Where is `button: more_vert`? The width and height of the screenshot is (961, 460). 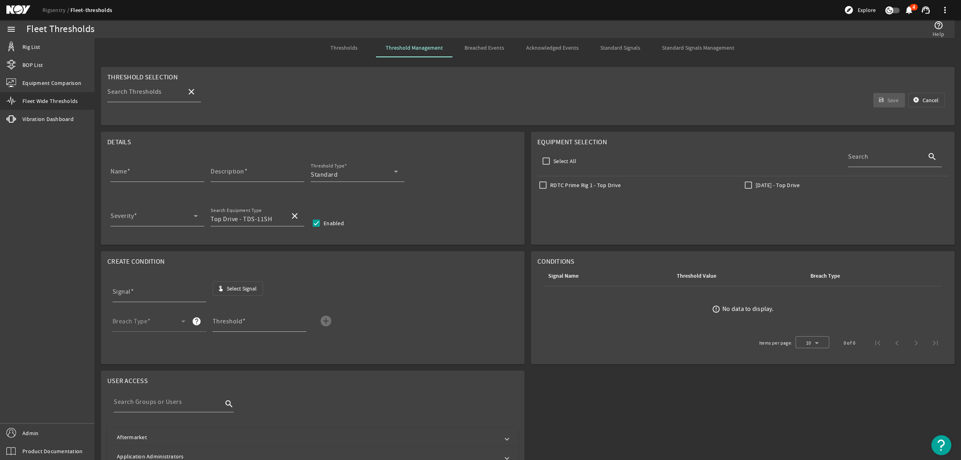
button: more_vert is located at coordinates (945, 10).